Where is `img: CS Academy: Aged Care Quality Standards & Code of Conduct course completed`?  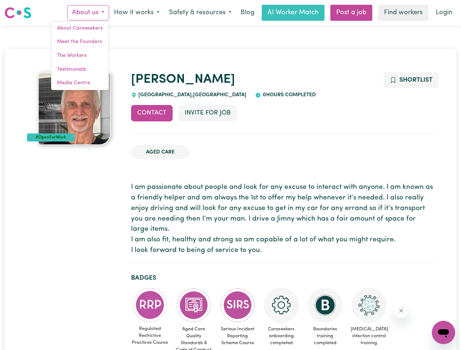
img: CS Academy: Aged Care Quality Standards & Code of Conduct course completed is located at coordinates (194, 306).